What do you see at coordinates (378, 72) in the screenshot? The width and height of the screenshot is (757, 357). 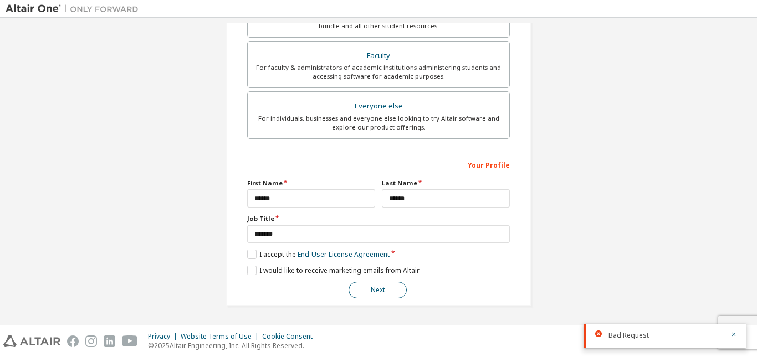 I see `div: For faculty & administrators of academic institutions administering students and accessing softwa...` at bounding box center [378, 72].